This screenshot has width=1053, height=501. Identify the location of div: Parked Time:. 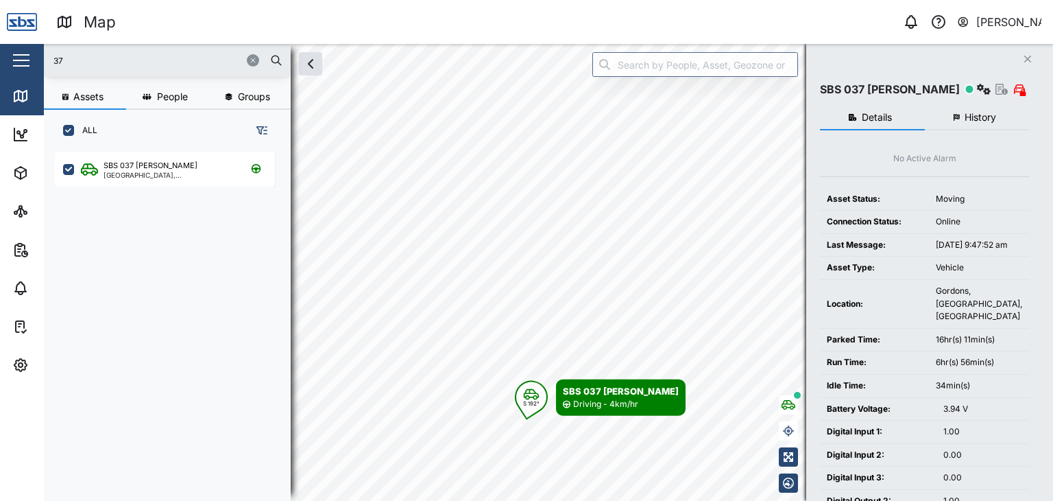
(874, 339).